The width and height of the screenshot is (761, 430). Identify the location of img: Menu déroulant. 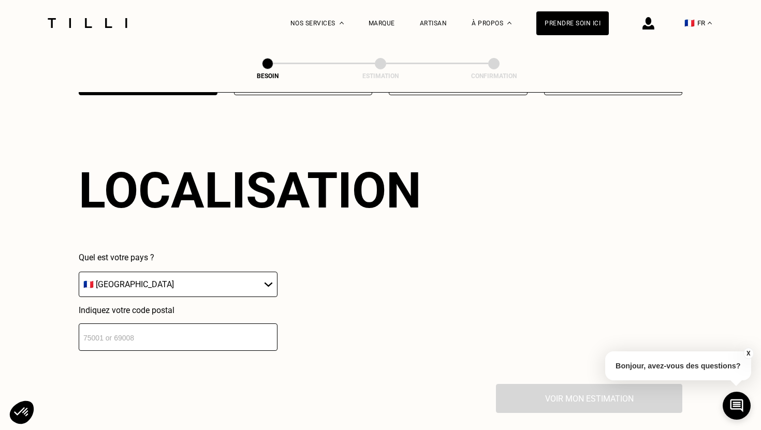
(342, 23).